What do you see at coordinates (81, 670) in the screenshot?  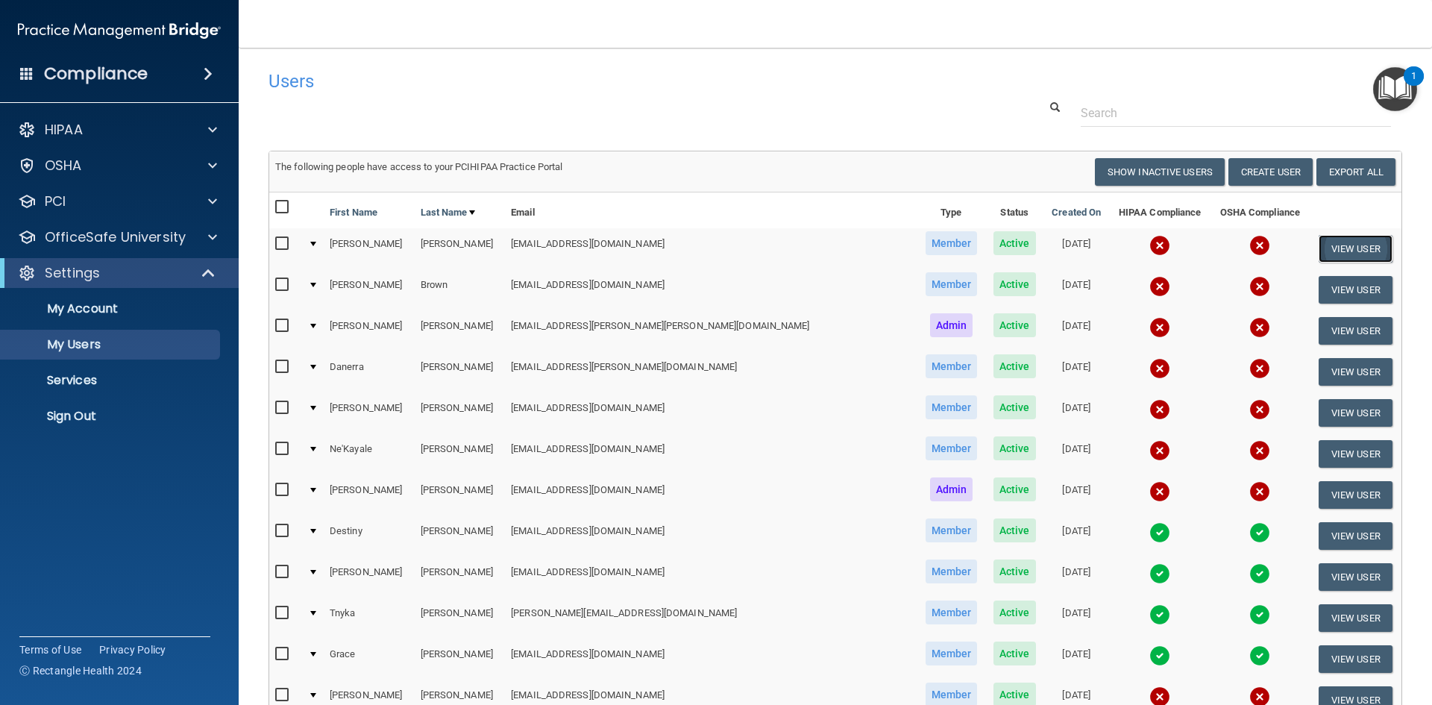 I see `span: Ⓒ Rectangle Health 2024` at bounding box center [81, 670].